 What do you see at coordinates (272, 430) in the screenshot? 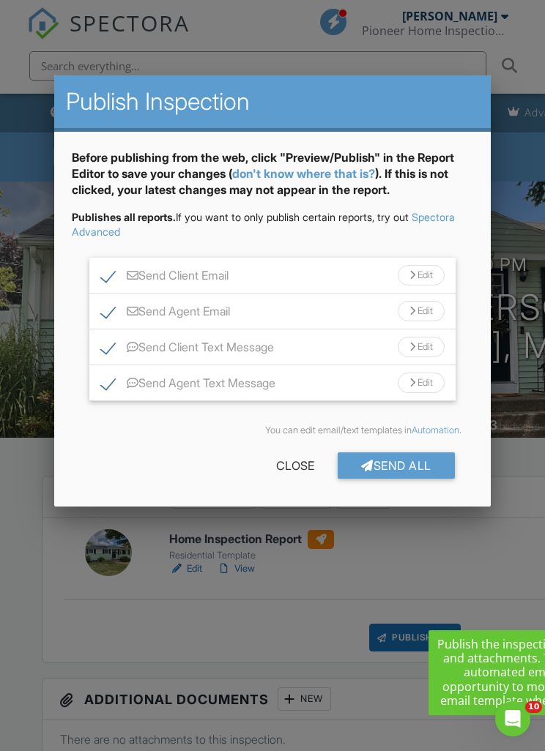
I see `div: You can edit email/text templates in .` at bounding box center [272, 430].